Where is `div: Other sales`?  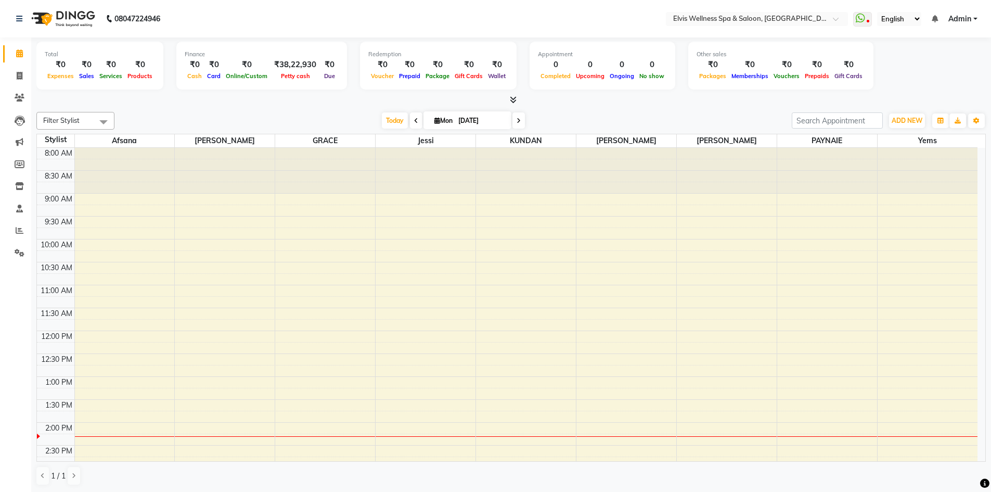 div: Other sales is located at coordinates (781, 54).